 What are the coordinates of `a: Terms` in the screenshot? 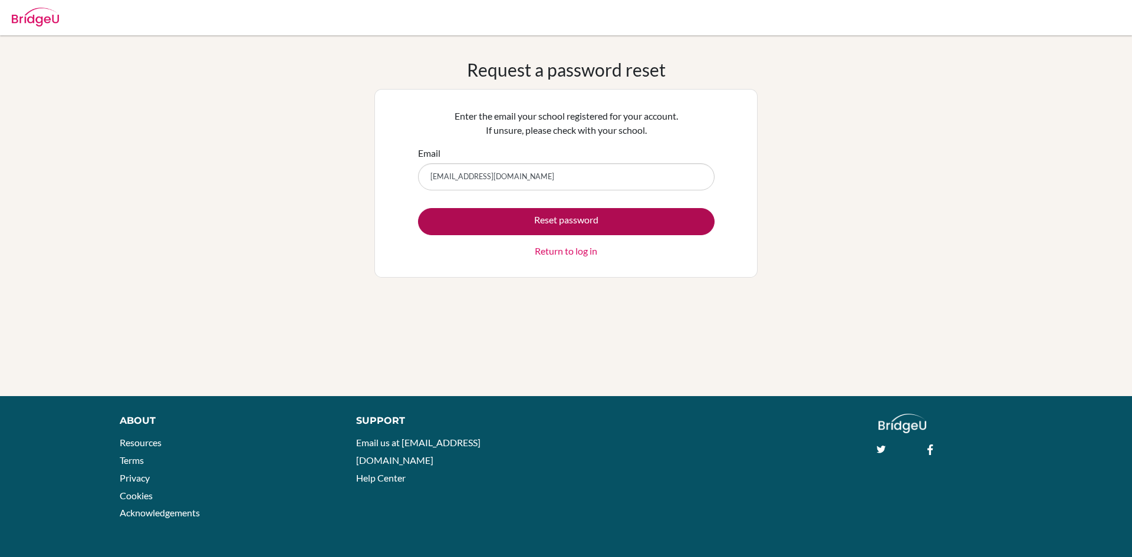 It's located at (132, 460).